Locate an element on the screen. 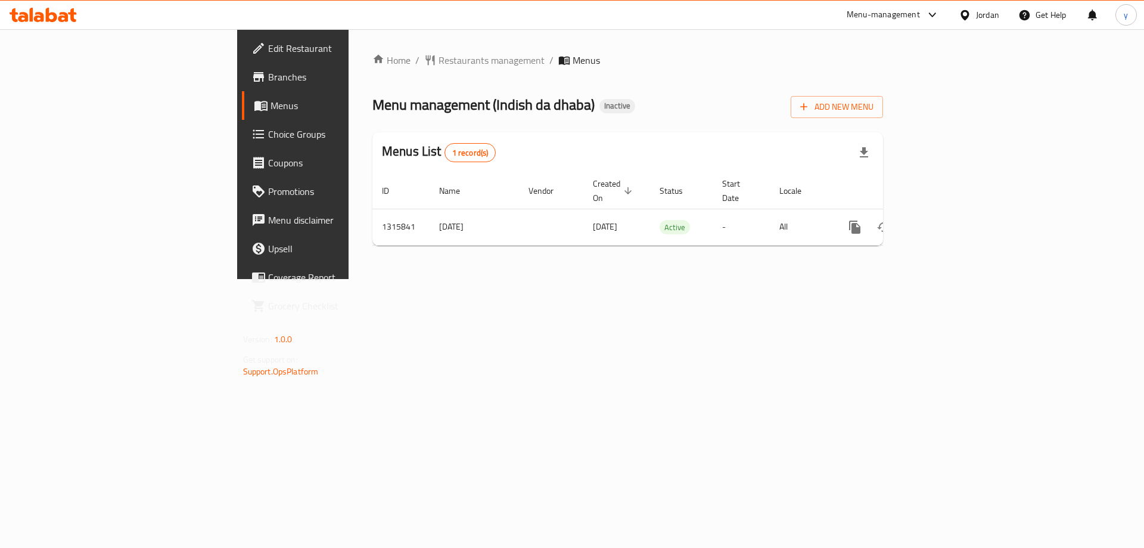 This screenshot has width=1144, height=548. a: Coupons is located at coordinates (335, 163).